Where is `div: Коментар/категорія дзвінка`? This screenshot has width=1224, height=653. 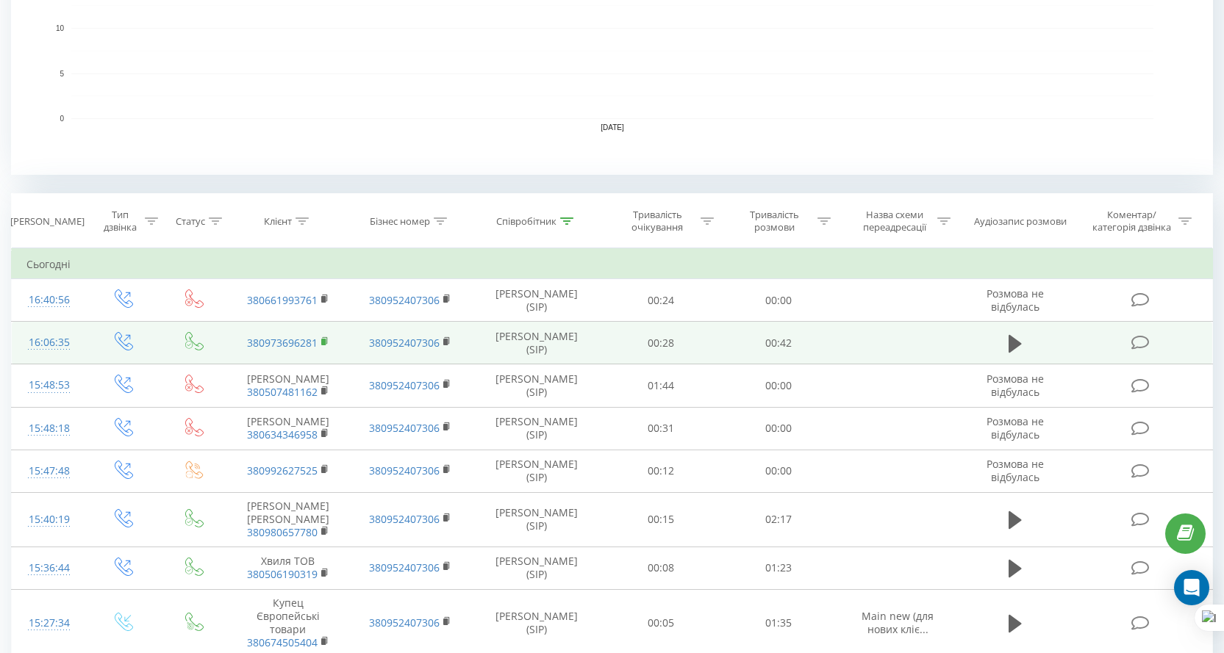
div: Коментар/категорія дзвінка is located at coordinates (1131, 221).